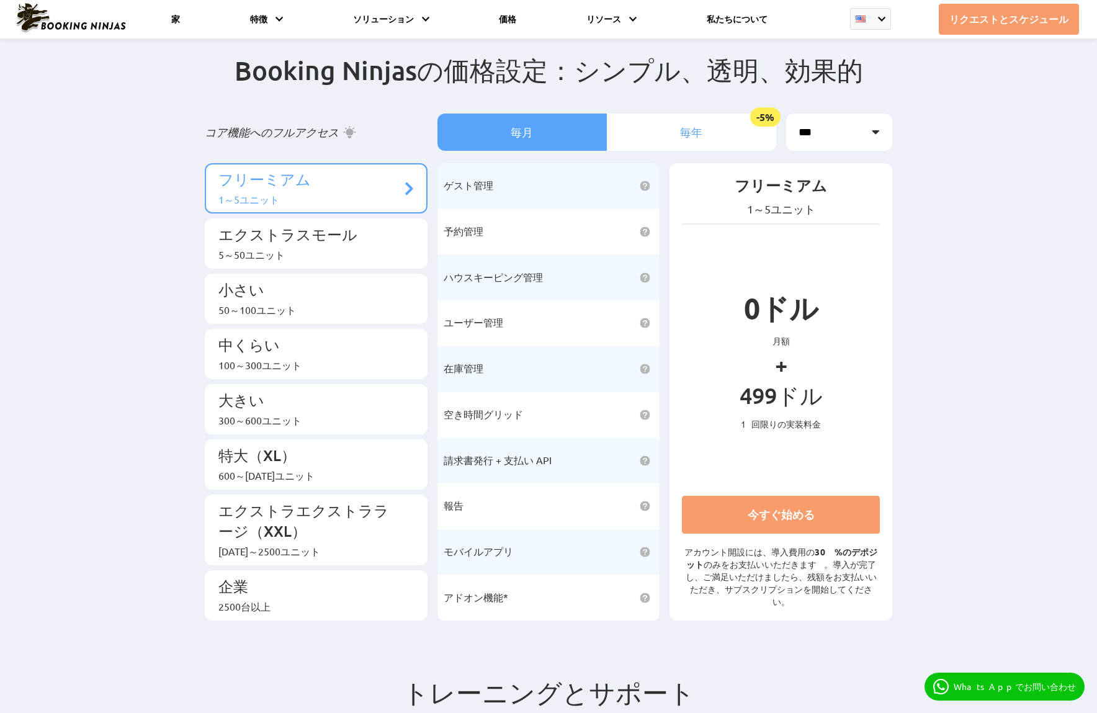 This screenshot has width=1097, height=713. What do you see at coordinates (765, 117) in the screenshot?
I see `font: -5%` at bounding box center [765, 117].